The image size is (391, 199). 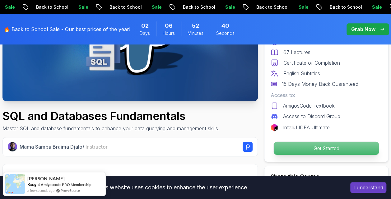 I want to click on span: a few seconds ago, so click(x=41, y=190).